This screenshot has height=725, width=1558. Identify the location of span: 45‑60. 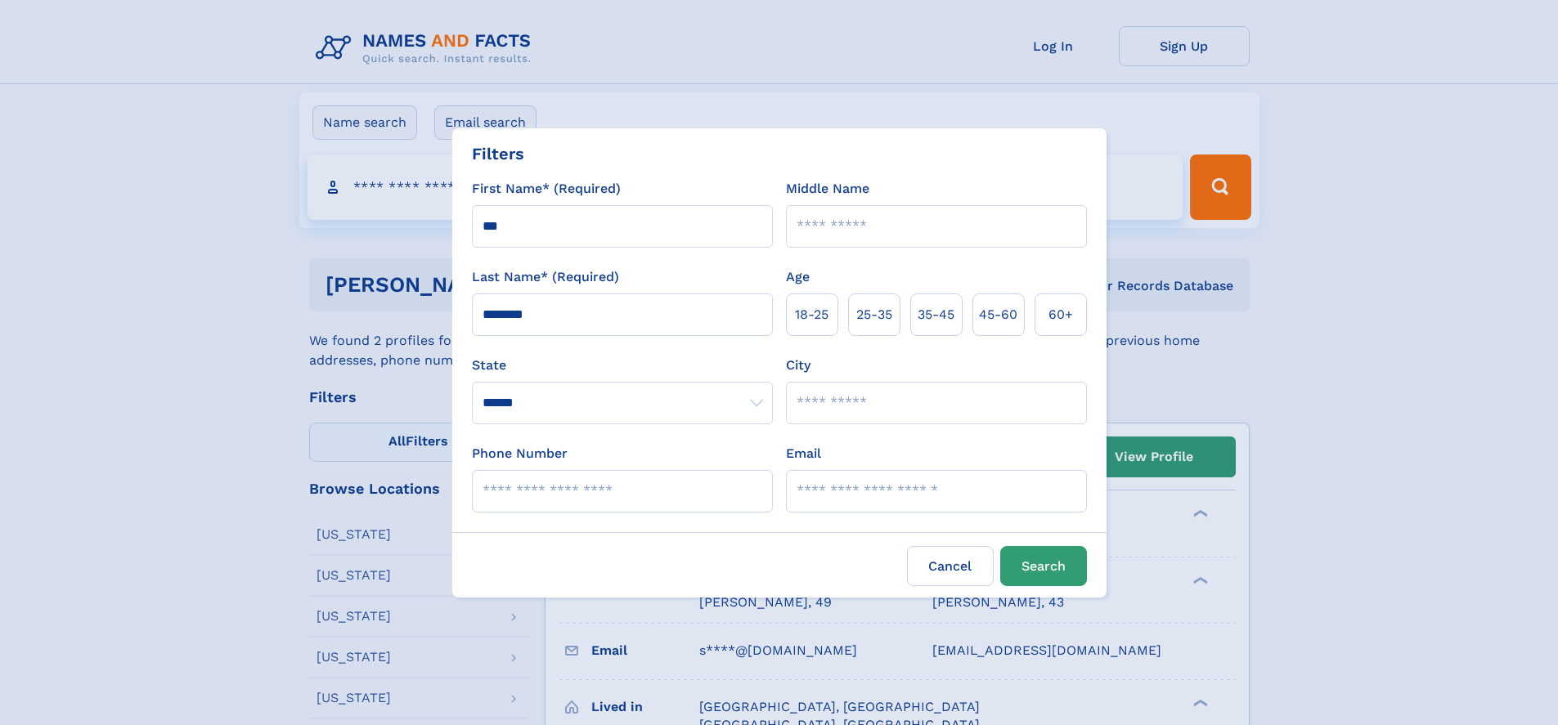
(998, 315).